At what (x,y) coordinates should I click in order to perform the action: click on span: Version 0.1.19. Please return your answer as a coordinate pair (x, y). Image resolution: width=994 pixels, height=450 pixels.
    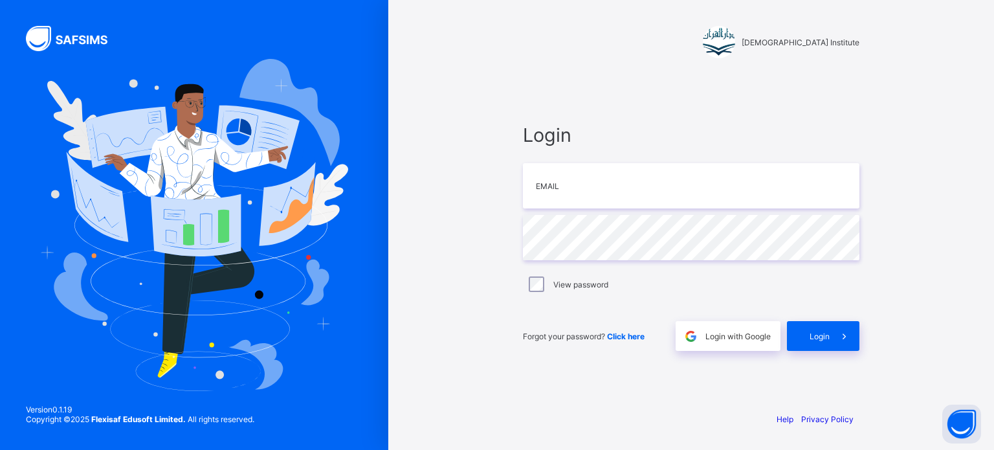
    Looking at the image, I should click on (140, 409).